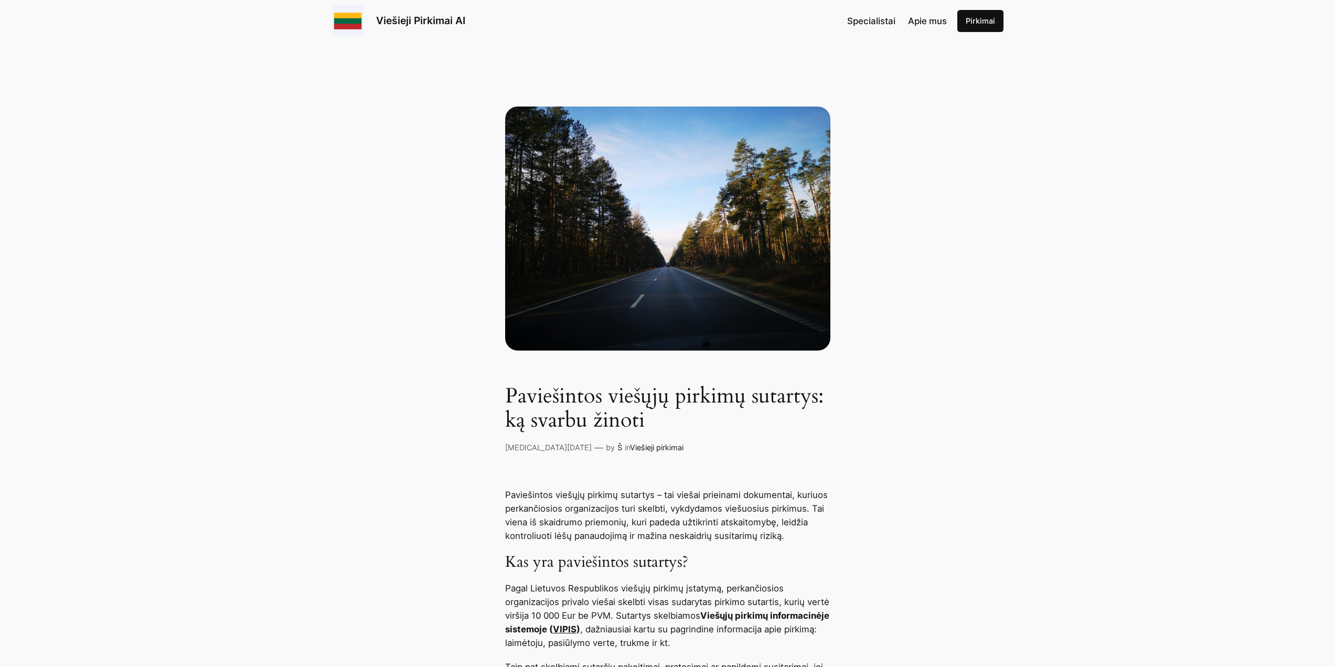  I want to click on a: Pirkimai, so click(981, 21).